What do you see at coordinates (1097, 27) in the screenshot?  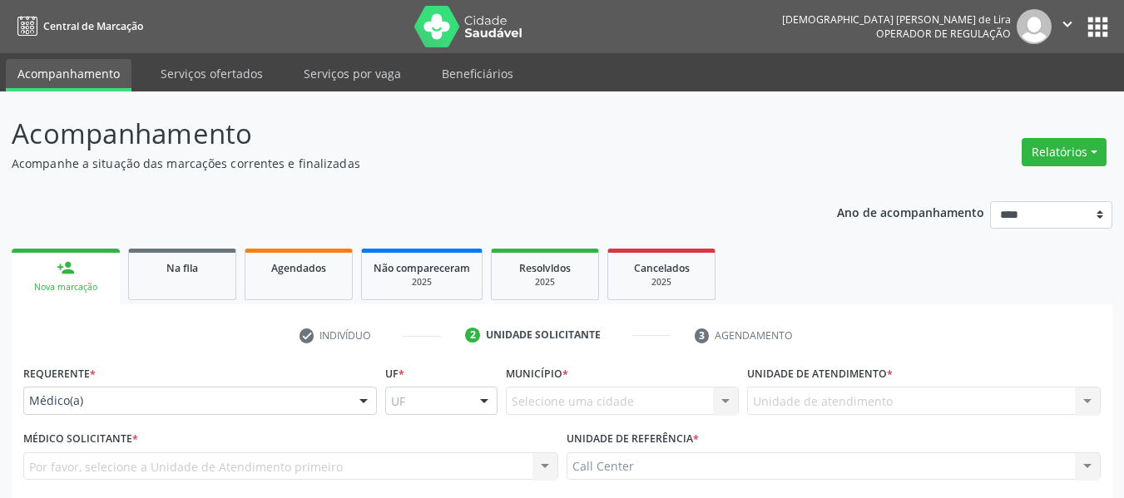 I see `button: apps` at bounding box center [1097, 27].